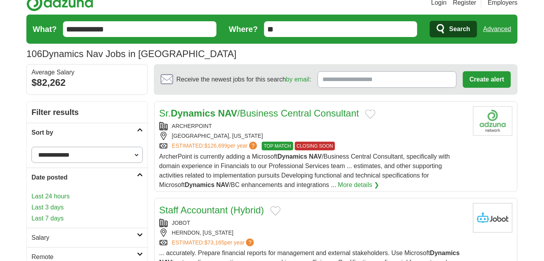 The height and width of the screenshot is (261, 544). I want to click on a: ESTIMATED:$126,699per year?, so click(215, 146).